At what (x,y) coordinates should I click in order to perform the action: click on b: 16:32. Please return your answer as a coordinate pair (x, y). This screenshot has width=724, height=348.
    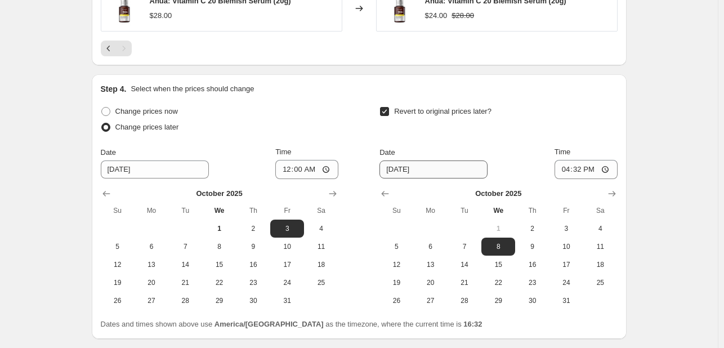
    Looking at the image, I should click on (473, 324).